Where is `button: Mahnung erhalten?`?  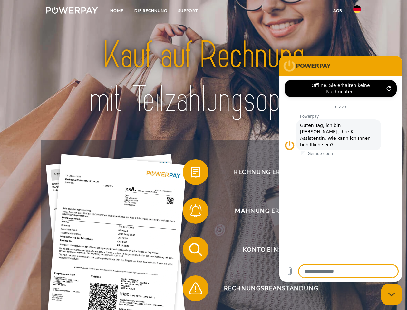 button: Mahnung erhalten? is located at coordinates (267, 211).